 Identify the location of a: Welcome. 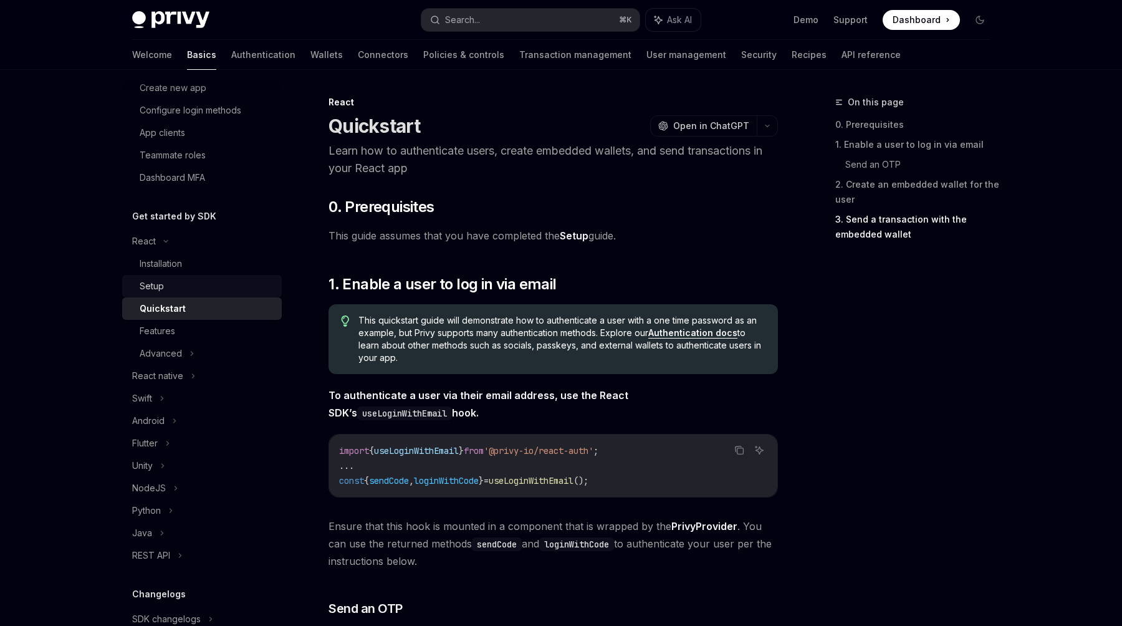
(152, 55).